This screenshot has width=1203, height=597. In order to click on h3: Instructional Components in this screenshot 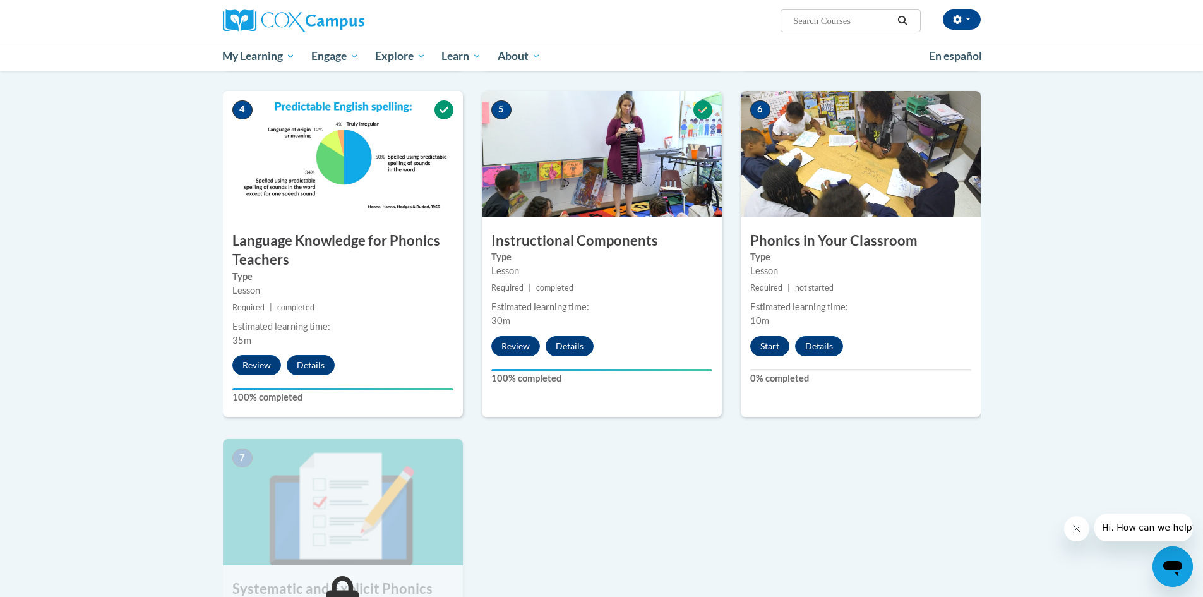, I will do `click(602, 241)`.